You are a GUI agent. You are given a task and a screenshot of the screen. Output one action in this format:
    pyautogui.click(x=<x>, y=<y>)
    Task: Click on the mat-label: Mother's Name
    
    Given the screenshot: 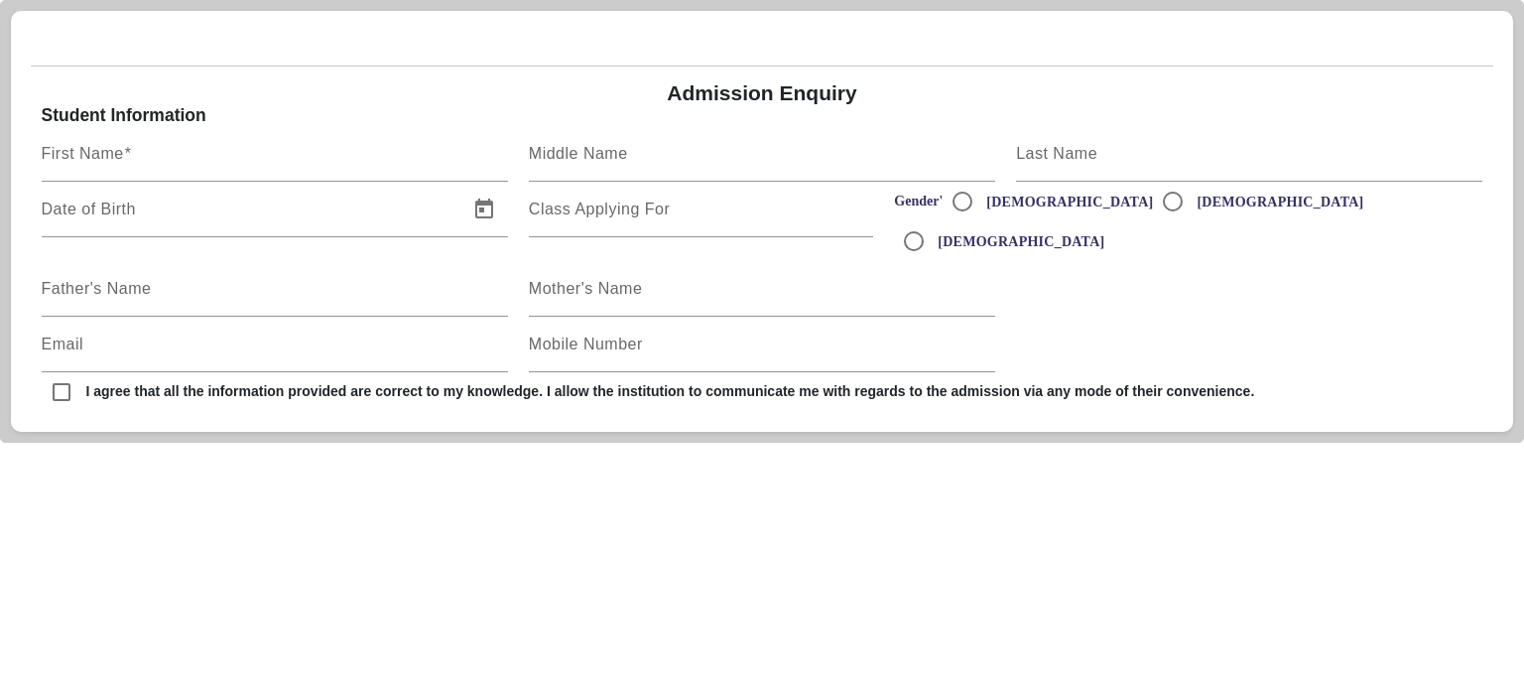 What is the action you would take?
    pyautogui.click(x=585, y=288)
    